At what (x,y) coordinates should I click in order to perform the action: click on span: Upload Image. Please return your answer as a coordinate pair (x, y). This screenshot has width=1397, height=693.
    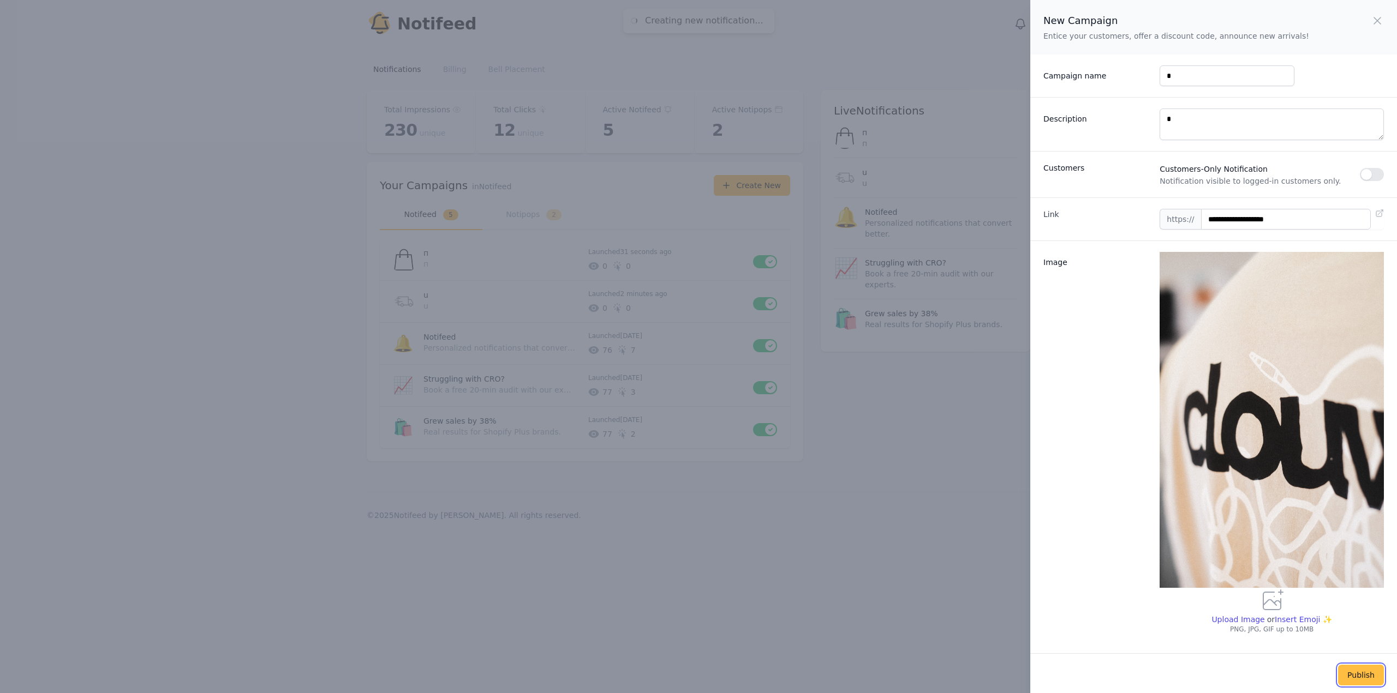
    Looking at the image, I should click on (1237, 620).